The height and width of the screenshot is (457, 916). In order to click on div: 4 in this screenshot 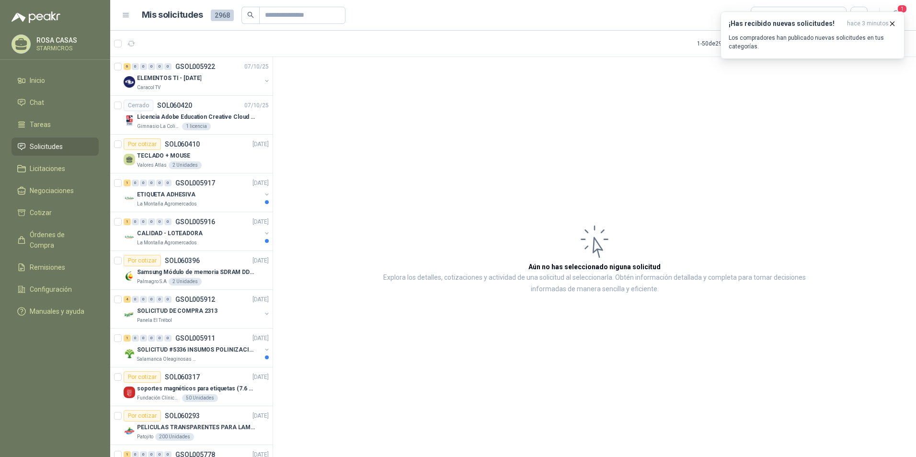, I will do `click(127, 299)`.